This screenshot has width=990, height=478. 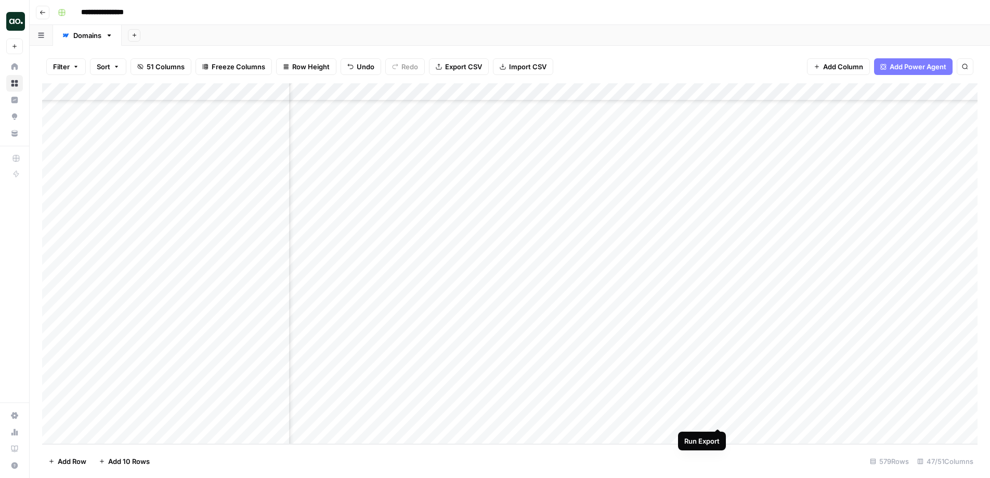 What do you see at coordinates (463, 67) in the screenshot?
I see `span: Export CSV` at bounding box center [463, 67].